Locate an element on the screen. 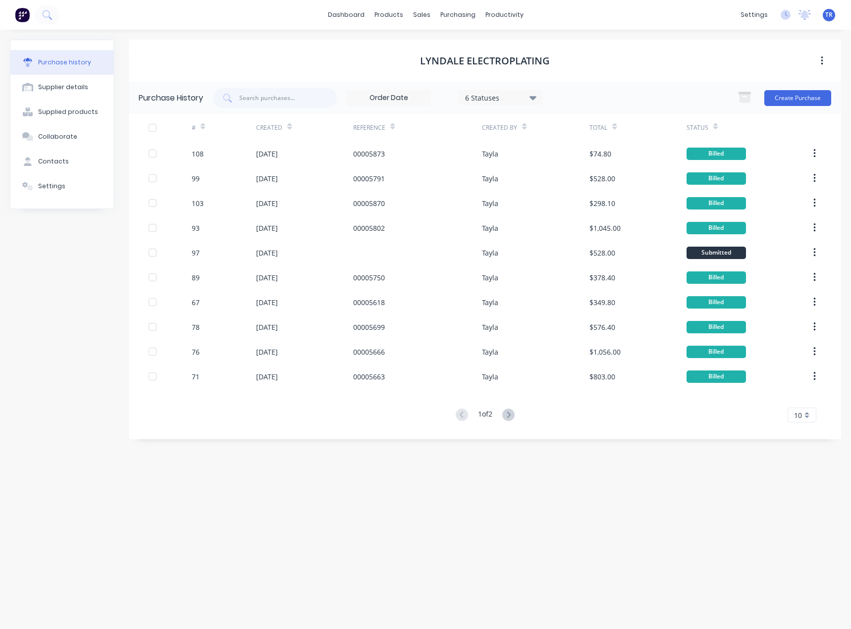 The width and height of the screenshot is (851, 629). div: 00005802 is located at coordinates (369, 228).